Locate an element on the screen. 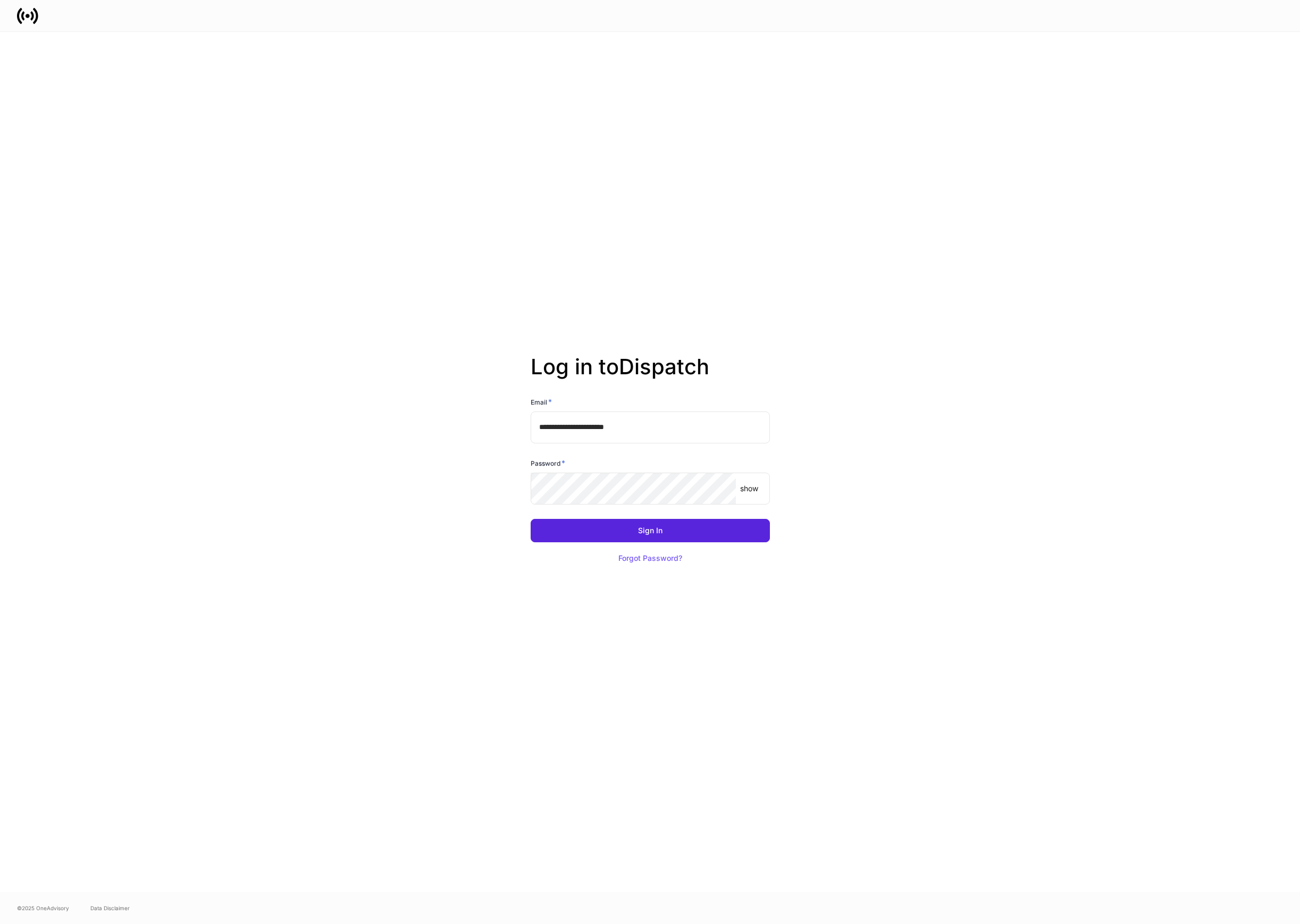 This screenshot has width=1300, height=924. button: Sign In is located at coordinates (650, 531).